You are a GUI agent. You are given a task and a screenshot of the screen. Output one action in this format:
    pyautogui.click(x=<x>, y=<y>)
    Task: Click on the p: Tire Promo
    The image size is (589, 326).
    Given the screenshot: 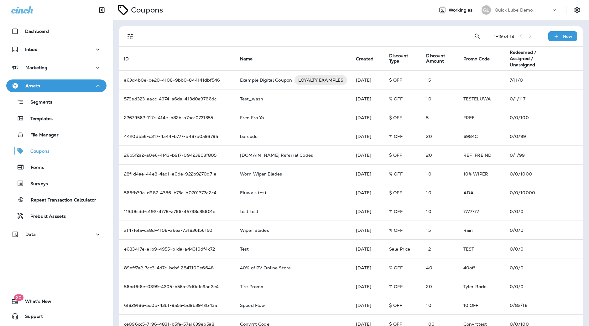 What is the action you would take?
    pyautogui.click(x=252, y=287)
    